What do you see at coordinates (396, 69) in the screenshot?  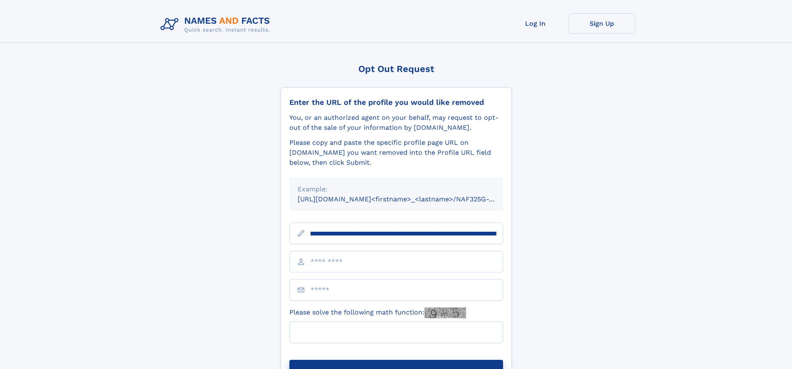 I see `div: Opt Out Request` at bounding box center [396, 69].